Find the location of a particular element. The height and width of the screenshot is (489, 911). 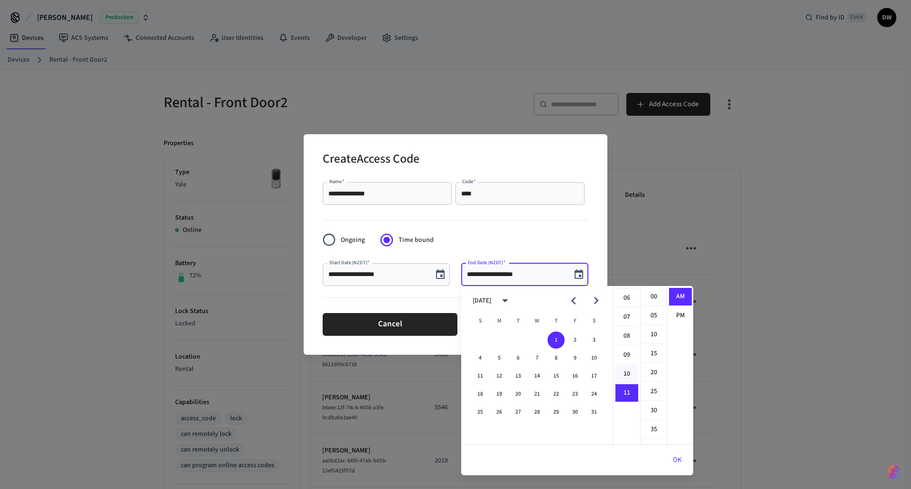

button: 25 is located at coordinates (480, 412).